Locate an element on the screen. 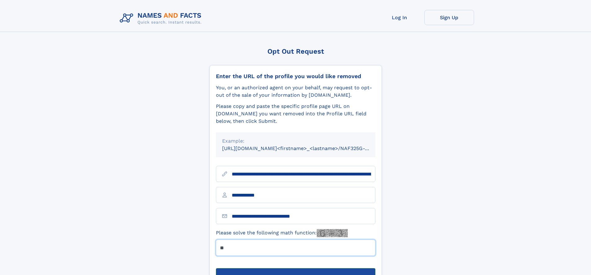 This screenshot has width=591, height=275. a: Sign Up is located at coordinates (449, 17).